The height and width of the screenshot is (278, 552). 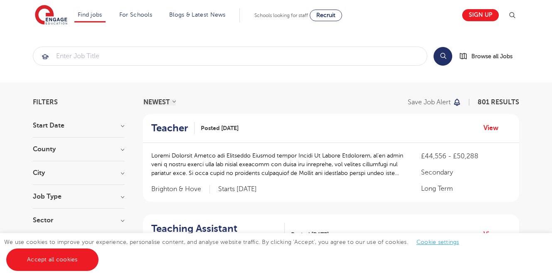 What do you see at coordinates (135, 15) in the screenshot?
I see `a: For Schools` at bounding box center [135, 15].